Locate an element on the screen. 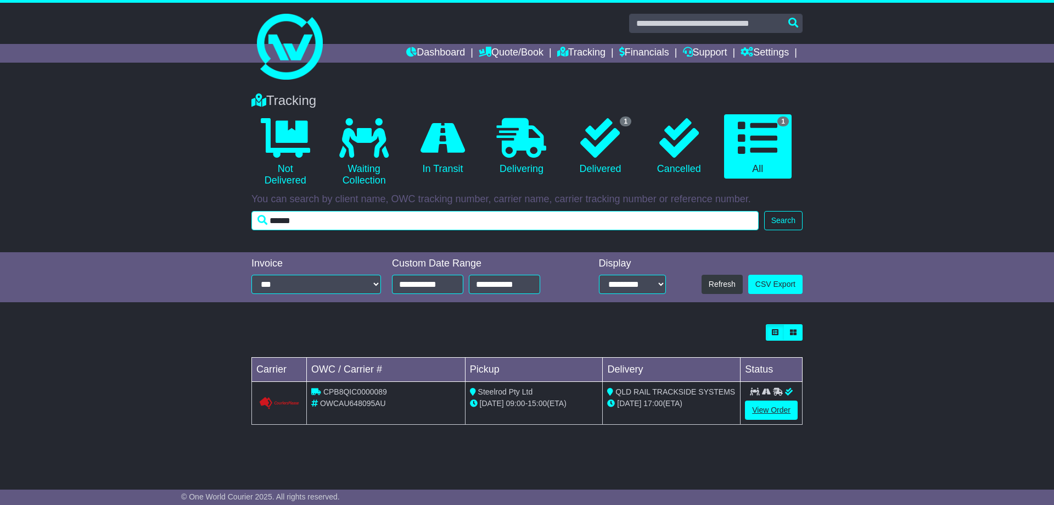 The image size is (1054, 505). a: 1 All is located at coordinates (758, 147).